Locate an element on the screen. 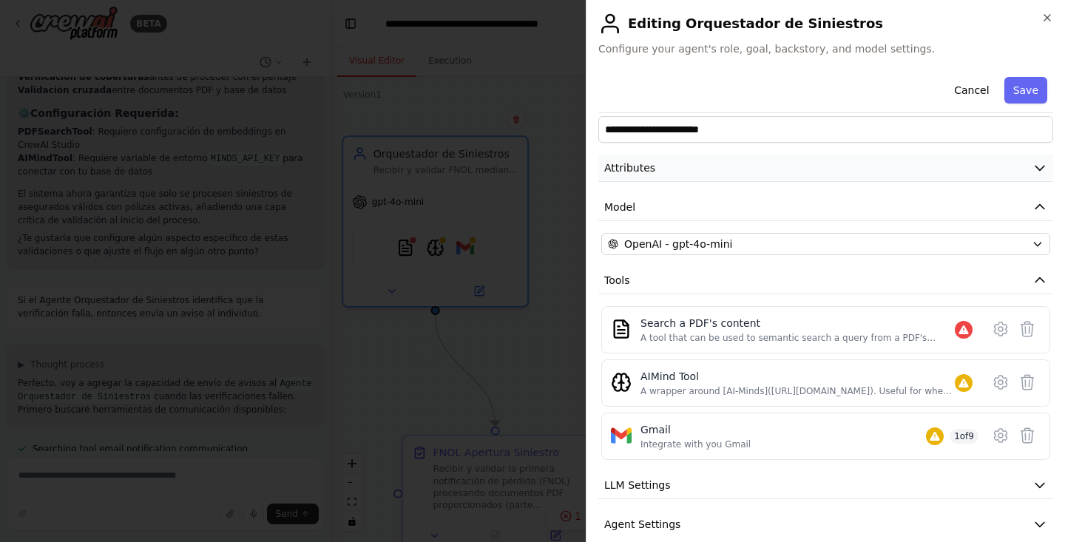 This screenshot has height=542, width=1065. div: Search a PDF's content is located at coordinates (797, 323).